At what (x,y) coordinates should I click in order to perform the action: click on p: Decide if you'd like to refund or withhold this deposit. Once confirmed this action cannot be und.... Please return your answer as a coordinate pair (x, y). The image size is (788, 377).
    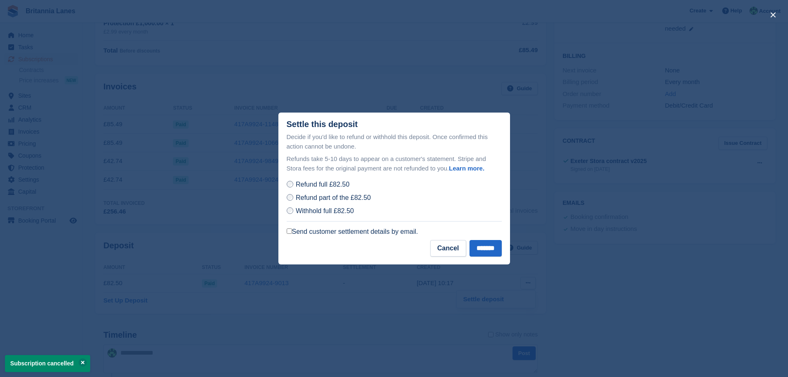
    Looking at the image, I should click on (394, 142).